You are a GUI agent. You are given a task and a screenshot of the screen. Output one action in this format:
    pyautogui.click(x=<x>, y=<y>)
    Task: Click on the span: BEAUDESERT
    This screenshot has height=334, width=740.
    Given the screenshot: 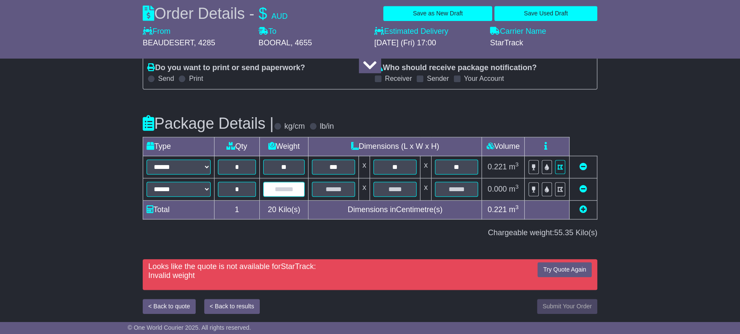 What is the action you would take?
    pyautogui.click(x=168, y=43)
    